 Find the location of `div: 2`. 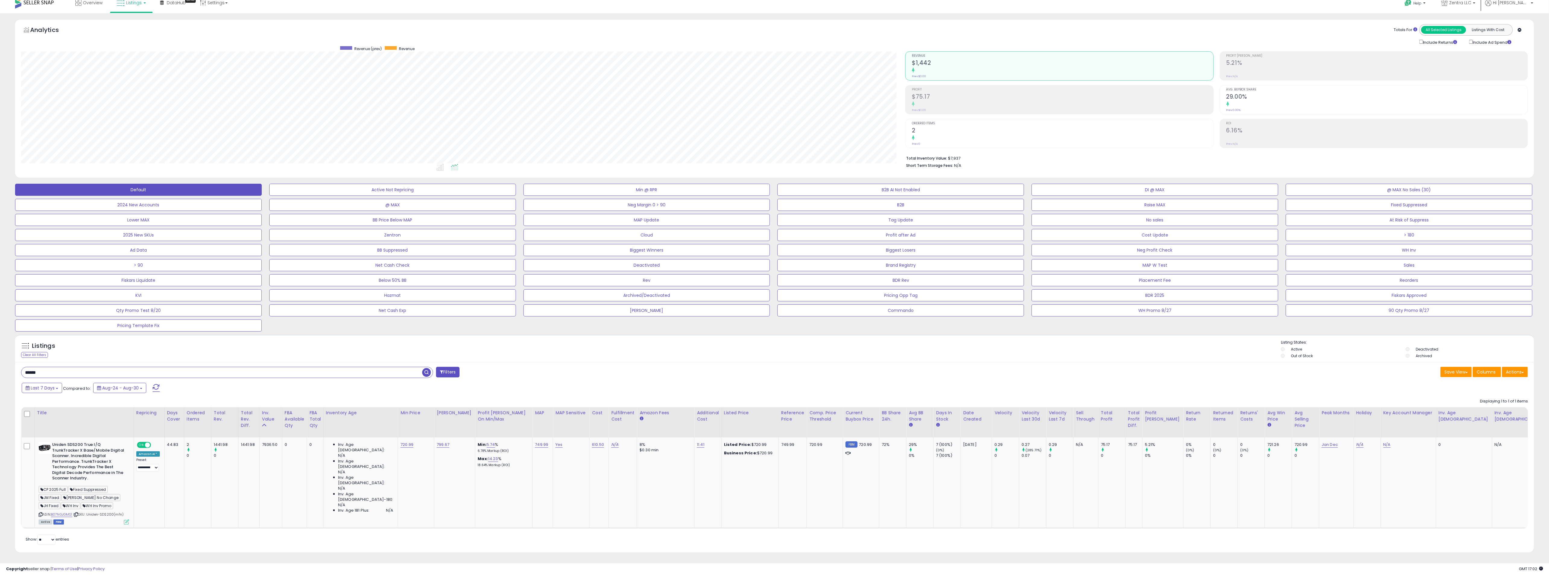

div: 2 is located at coordinates (199, 444).